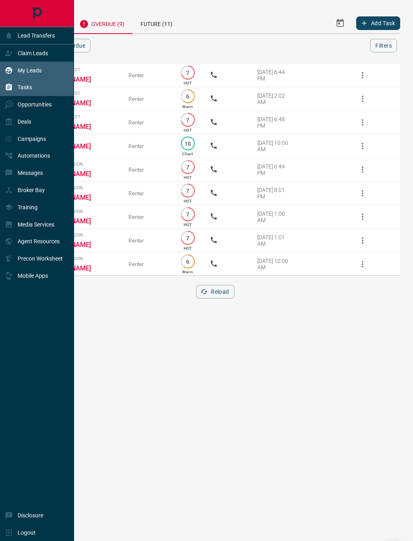 Image resolution: width=413 pixels, height=541 pixels. Describe the element at coordinates (215, 292) in the screenshot. I see `button: Reload` at that location.